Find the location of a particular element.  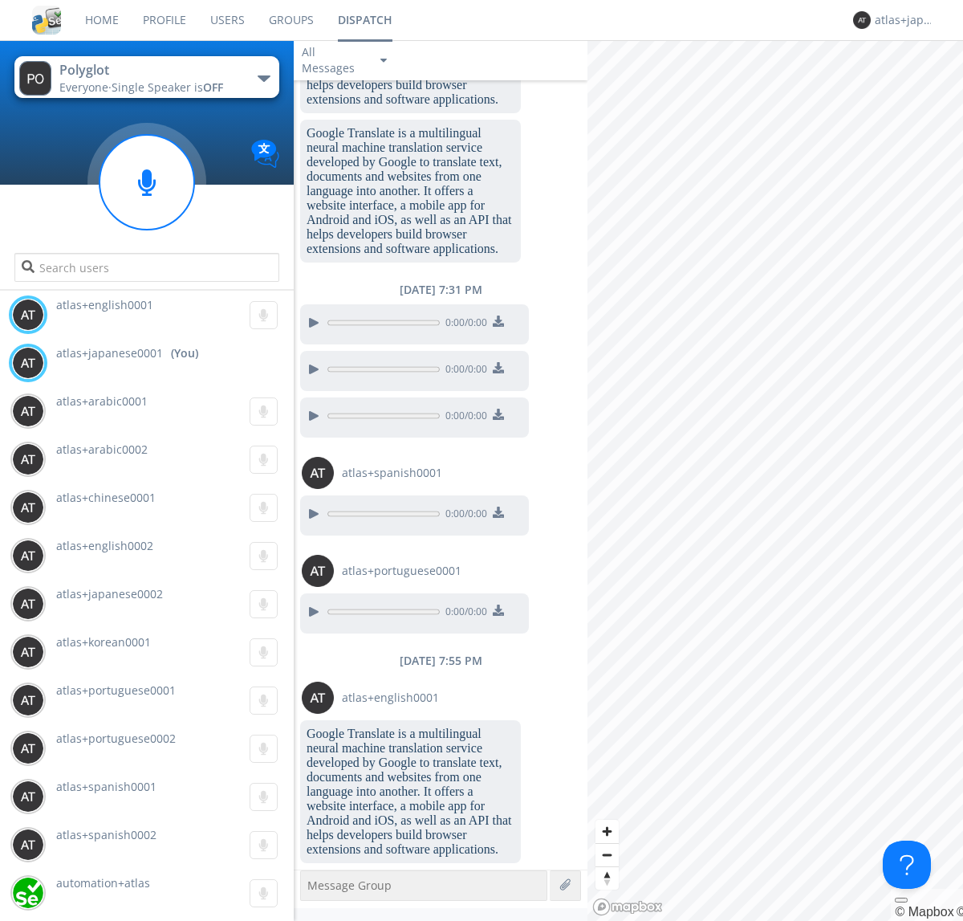

span: atlas+arabic0002 is located at coordinates (102, 449).